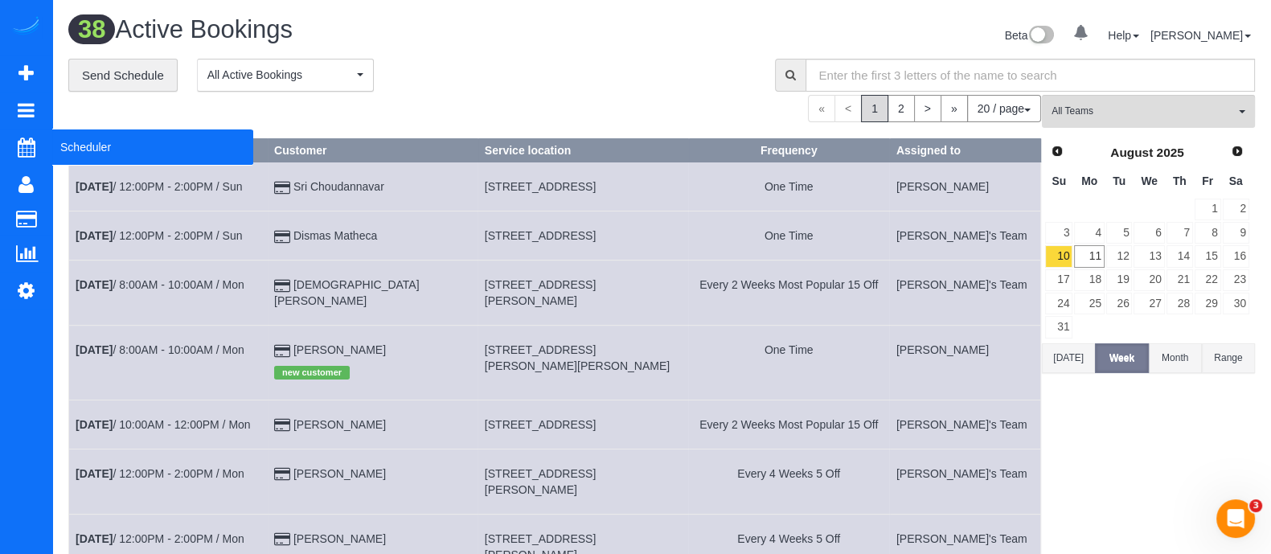  I want to click on span: Wednesday, so click(1149, 181).